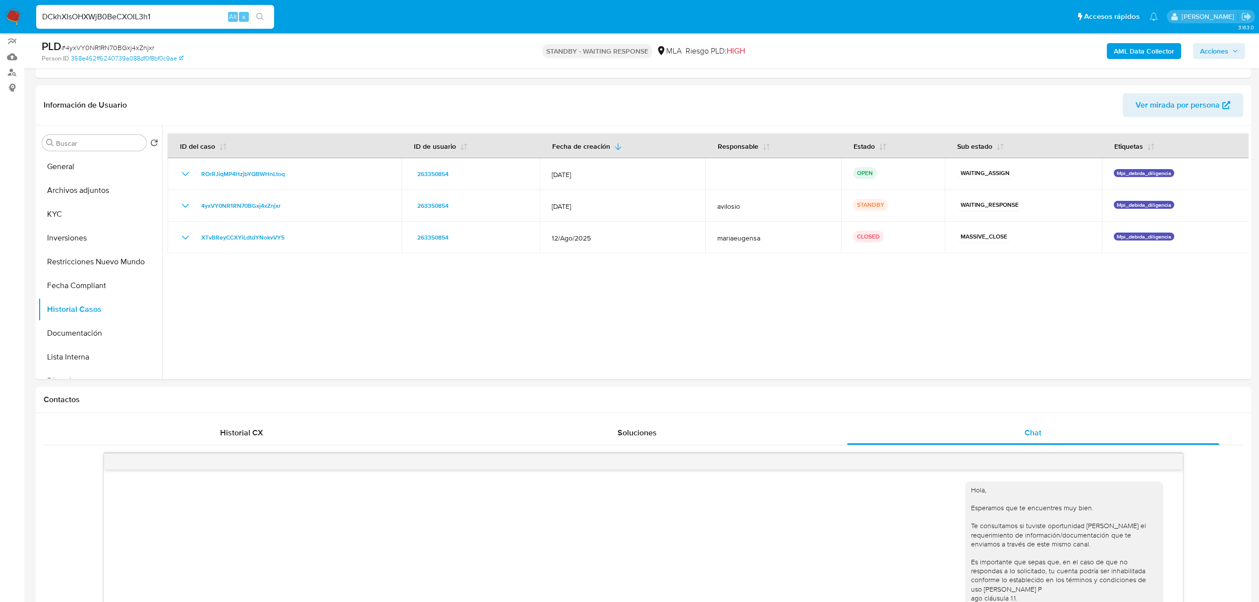 This screenshot has width=1259, height=602. Describe the element at coordinates (644, 400) in the screenshot. I see `h1: Contactos` at that location.